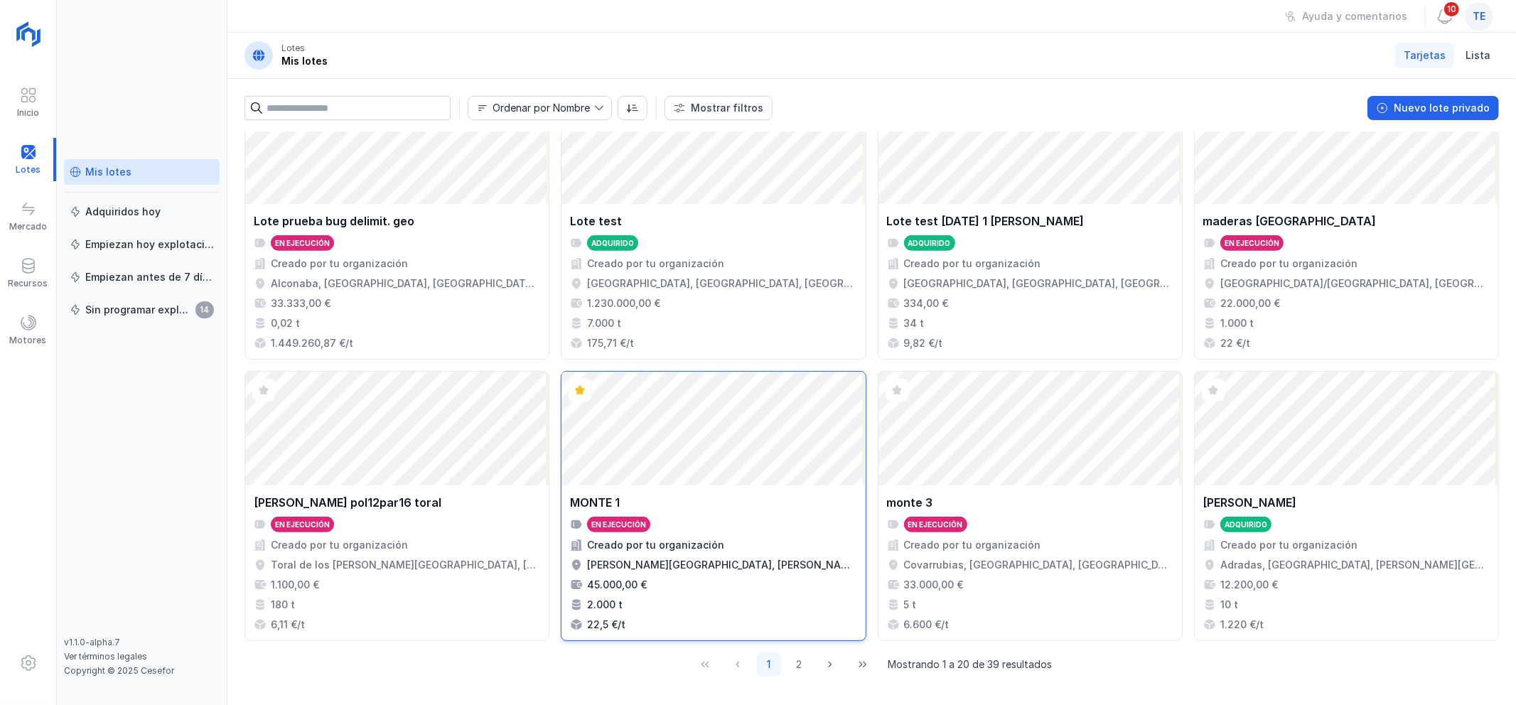 This screenshot has height=705, width=1516. I want to click on div: 2.000 t, so click(605, 605).